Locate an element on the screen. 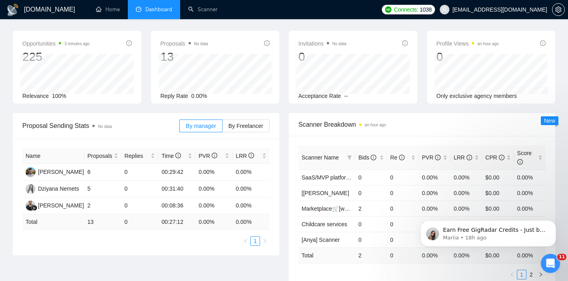 The width and height of the screenshot is (568, 281). span: setting is located at coordinates (558, 10).